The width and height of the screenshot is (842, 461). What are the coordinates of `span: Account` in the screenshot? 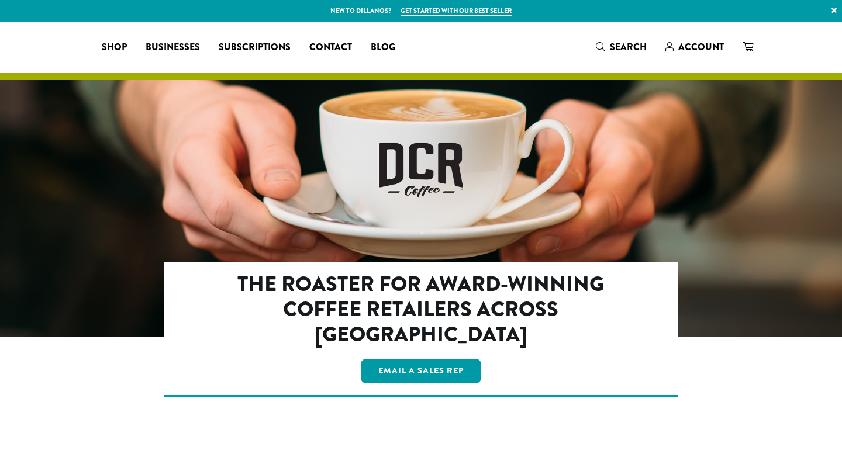 It's located at (701, 47).